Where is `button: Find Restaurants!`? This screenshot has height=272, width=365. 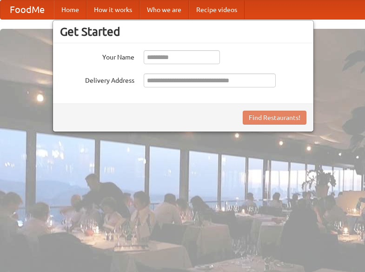 button: Find Restaurants! is located at coordinates (275, 118).